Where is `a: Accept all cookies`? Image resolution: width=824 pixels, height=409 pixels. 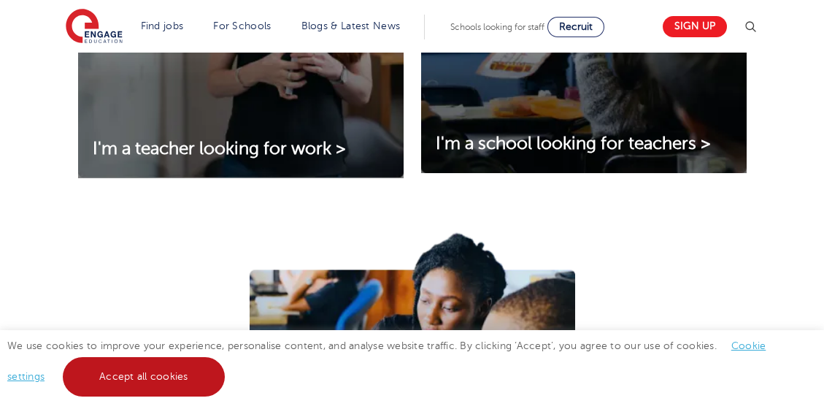
a: Accept all cookies is located at coordinates (144, 377).